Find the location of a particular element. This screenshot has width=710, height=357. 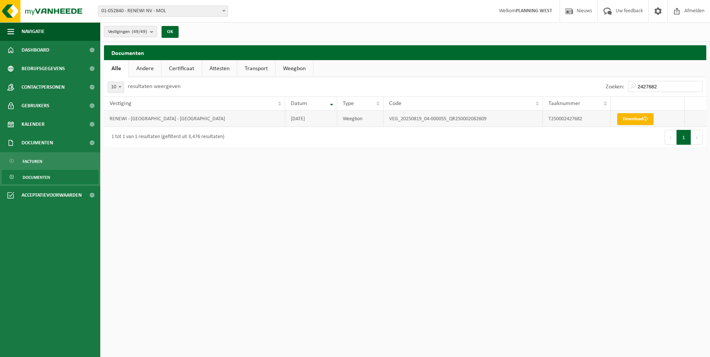

span: Type is located at coordinates (348, 104).